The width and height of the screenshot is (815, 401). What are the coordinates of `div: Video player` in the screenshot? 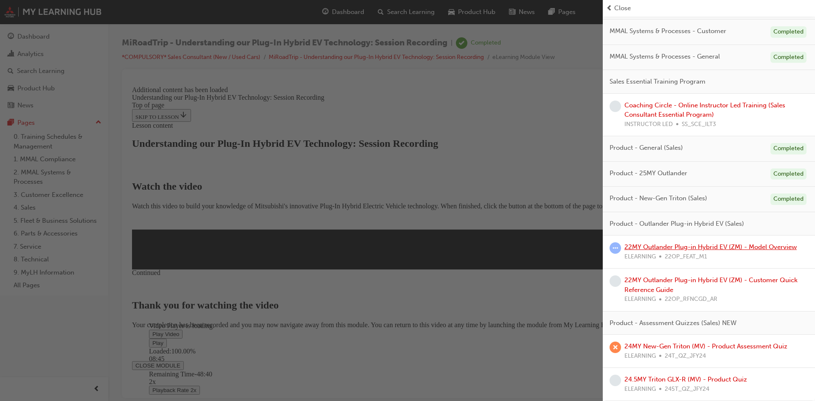 It's located at (333, 166).